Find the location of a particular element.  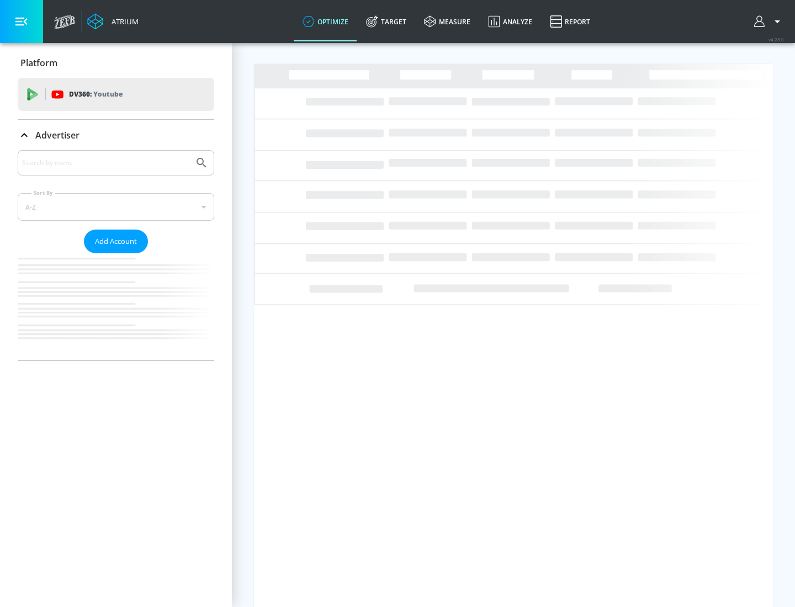

a: measure is located at coordinates (447, 22).